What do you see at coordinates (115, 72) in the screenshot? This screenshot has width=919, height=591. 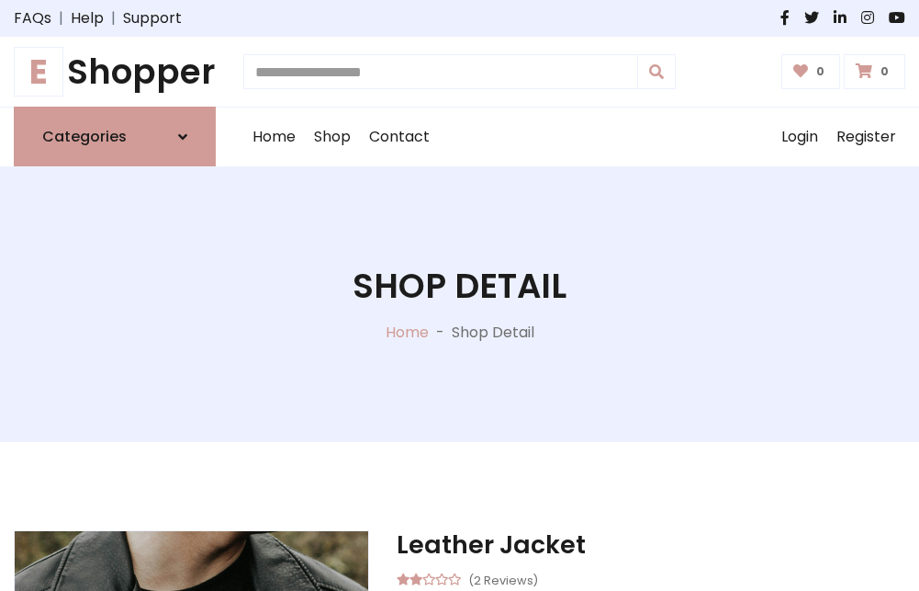 I see `h1: Shopper` at bounding box center [115, 72].